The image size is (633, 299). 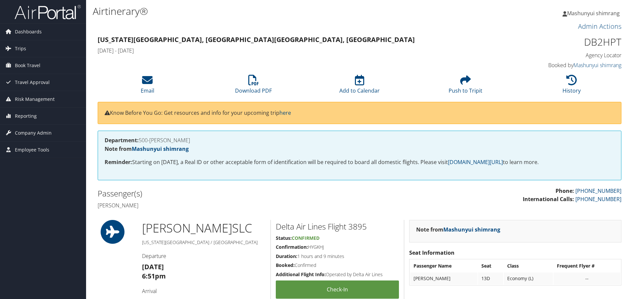 I want to click on strong: Seat Information, so click(x=432, y=253).